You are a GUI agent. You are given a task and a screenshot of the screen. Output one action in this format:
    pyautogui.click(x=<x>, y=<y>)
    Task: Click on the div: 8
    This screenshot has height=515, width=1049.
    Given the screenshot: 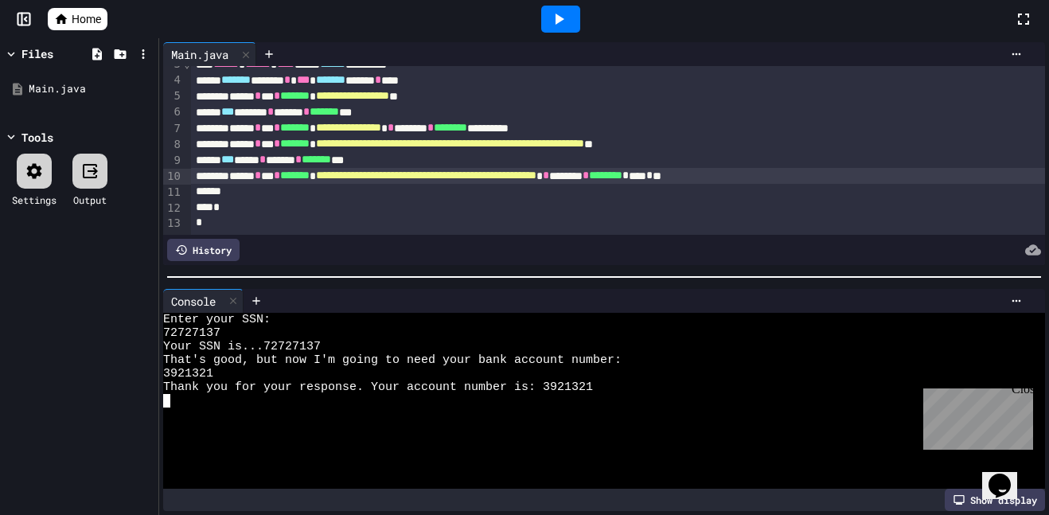 What is the action you would take?
    pyautogui.click(x=173, y=145)
    